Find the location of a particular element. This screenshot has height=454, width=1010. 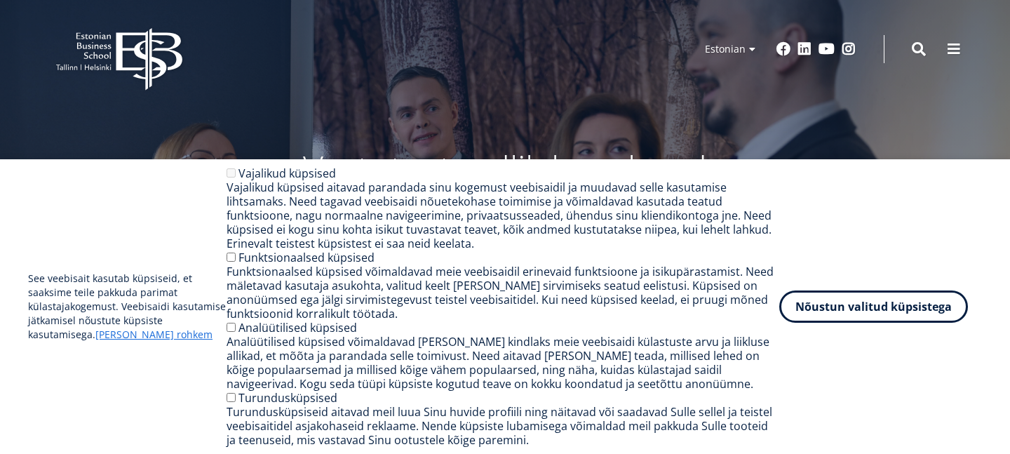

a: Instagram is located at coordinates (849, 49).